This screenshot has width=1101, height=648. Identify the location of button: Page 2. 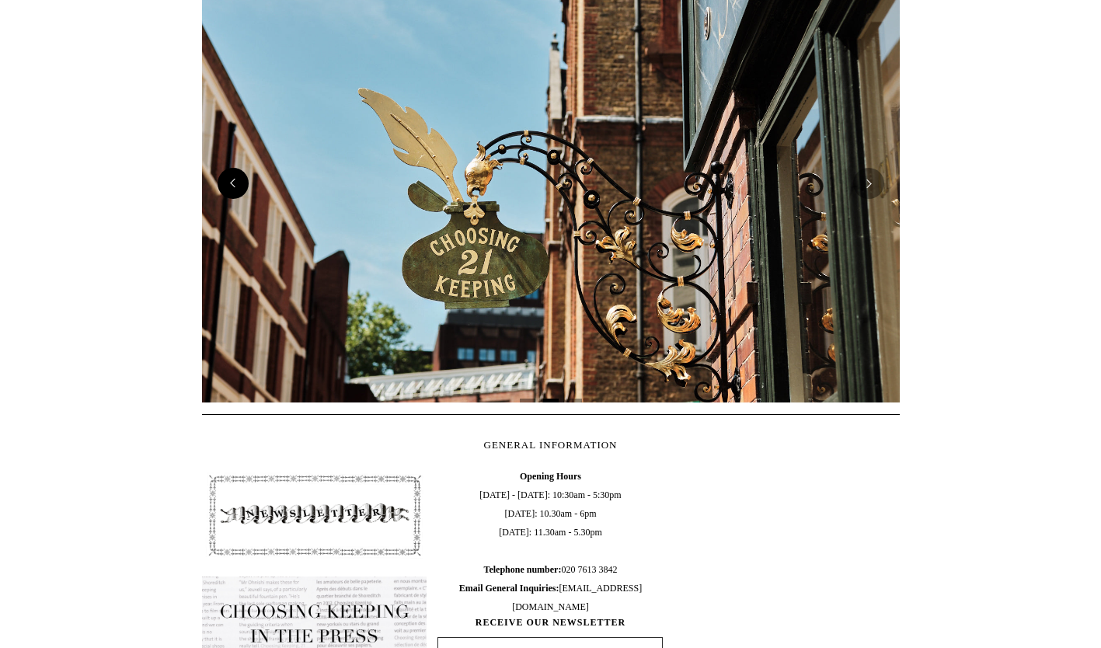
(551, 400).